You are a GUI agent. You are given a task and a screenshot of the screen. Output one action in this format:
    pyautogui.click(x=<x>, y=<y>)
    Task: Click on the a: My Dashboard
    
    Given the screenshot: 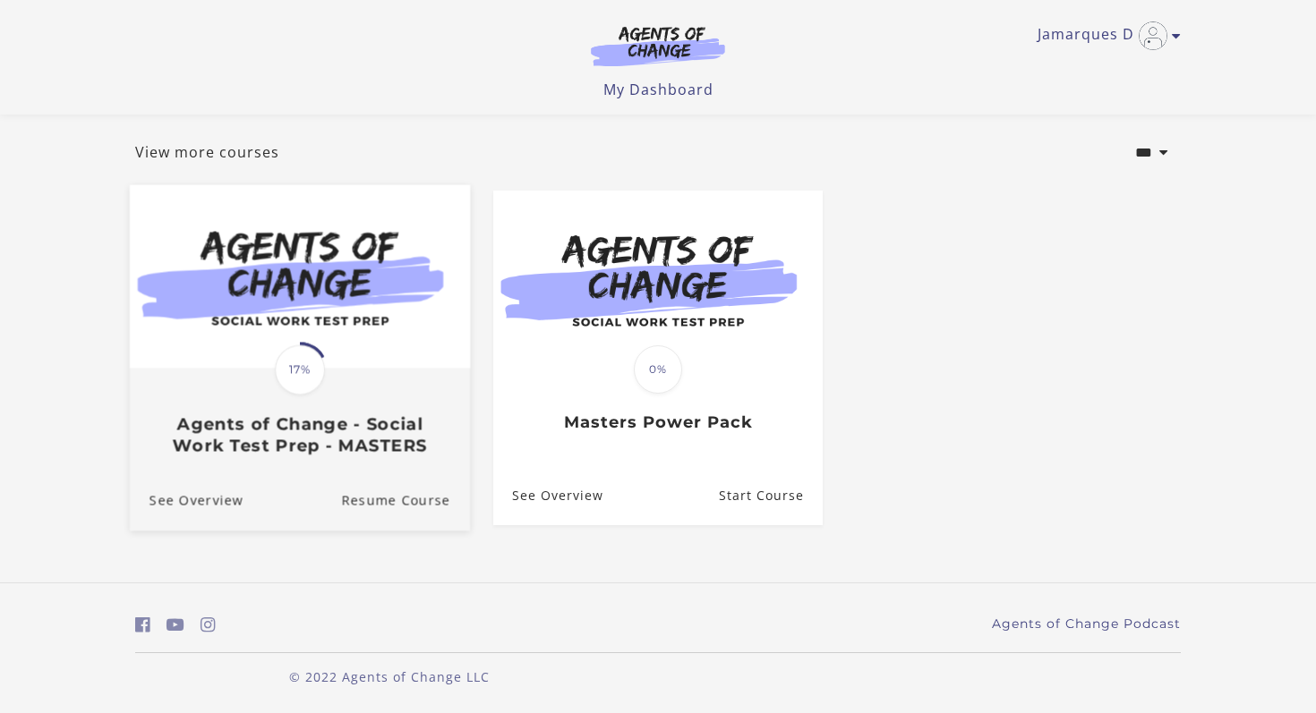 What is the action you would take?
    pyautogui.click(x=658, y=90)
    